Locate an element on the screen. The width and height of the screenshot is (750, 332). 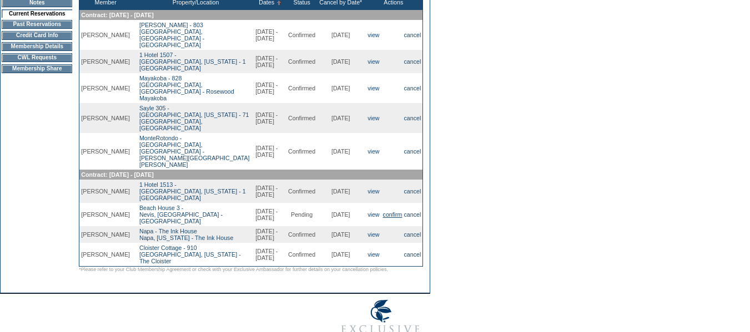
td: Current Reservations is located at coordinates (37, 13).